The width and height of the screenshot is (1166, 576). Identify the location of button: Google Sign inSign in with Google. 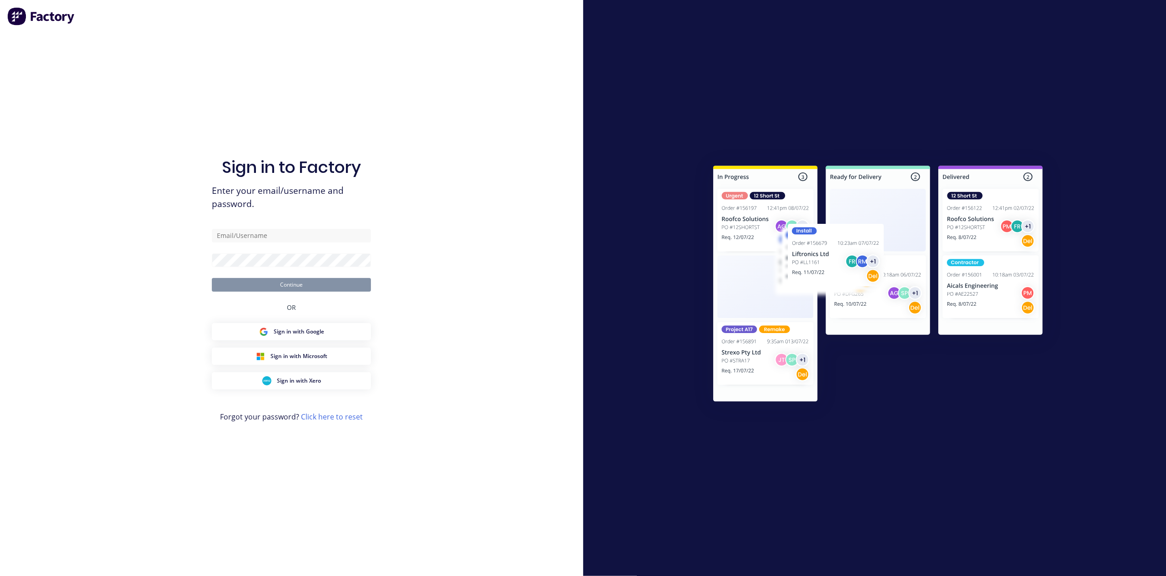
(291, 331).